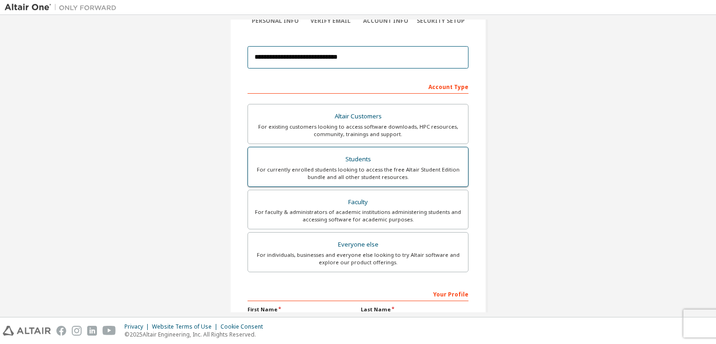  What do you see at coordinates (441, 21) in the screenshot?
I see `div: Security Setup` at bounding box center [441, 21].